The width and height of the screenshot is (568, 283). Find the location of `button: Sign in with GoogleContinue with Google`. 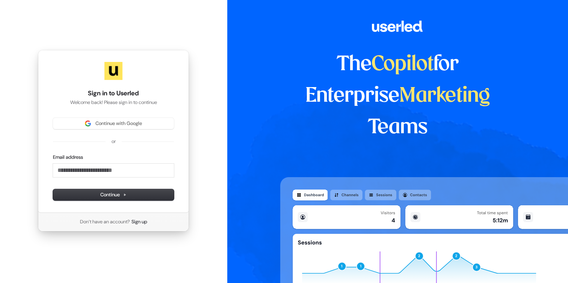

button: Sign in with GoogleContinue with Google is located at coordinates (114, 124).